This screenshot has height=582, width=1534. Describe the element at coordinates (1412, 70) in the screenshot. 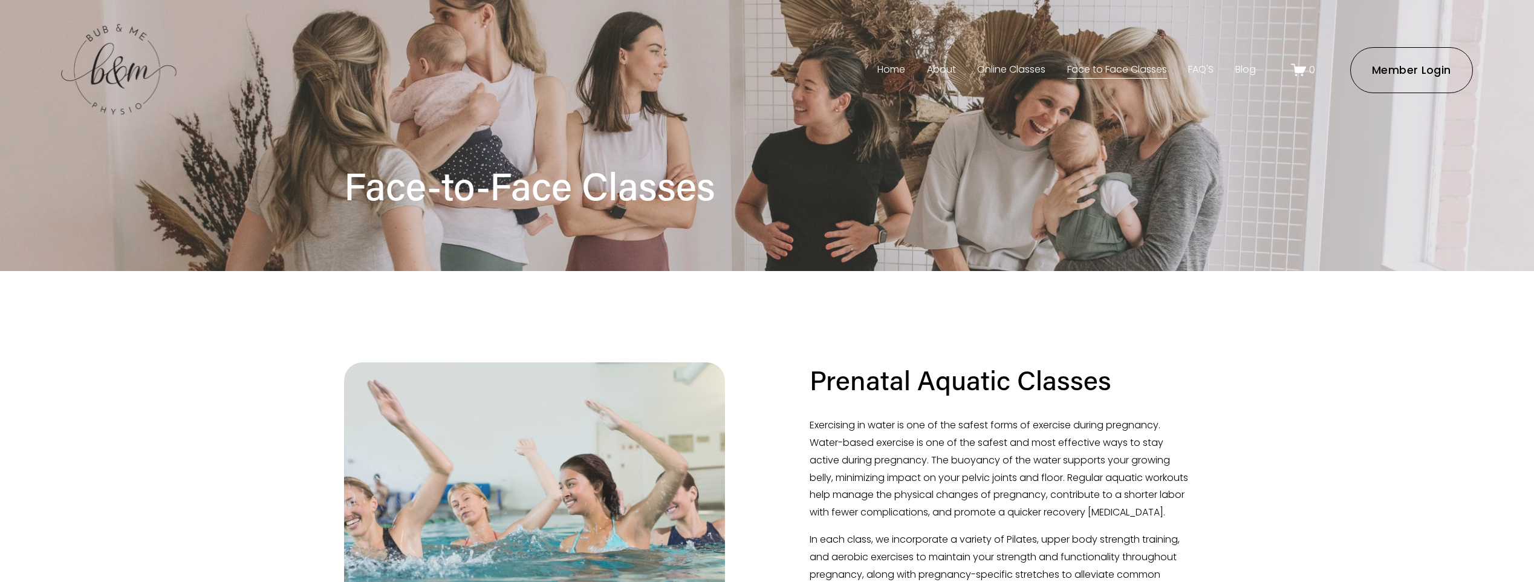

I see `a: Member Login` at that location.